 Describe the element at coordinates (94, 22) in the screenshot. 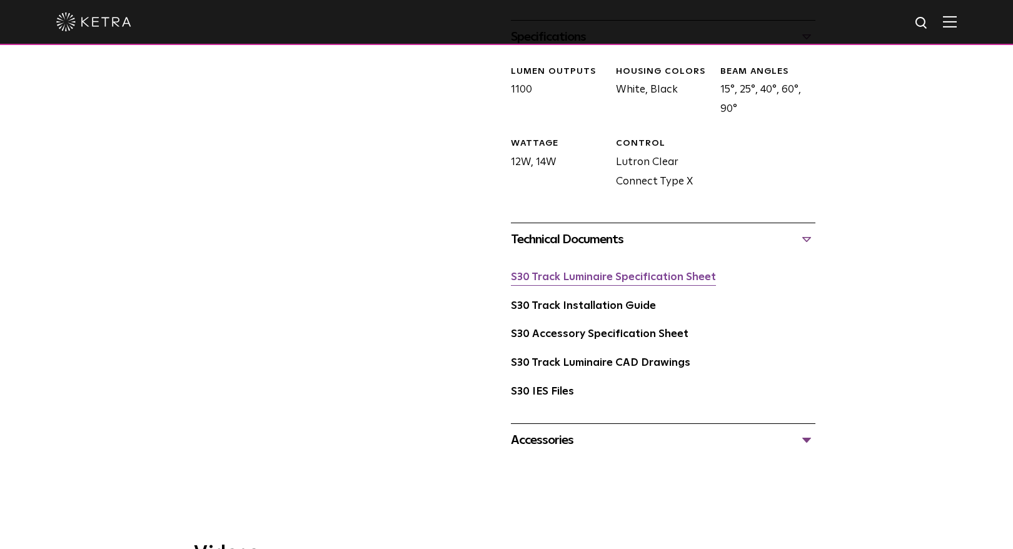

I see `img: ketra-logo-2019-white` at that location.